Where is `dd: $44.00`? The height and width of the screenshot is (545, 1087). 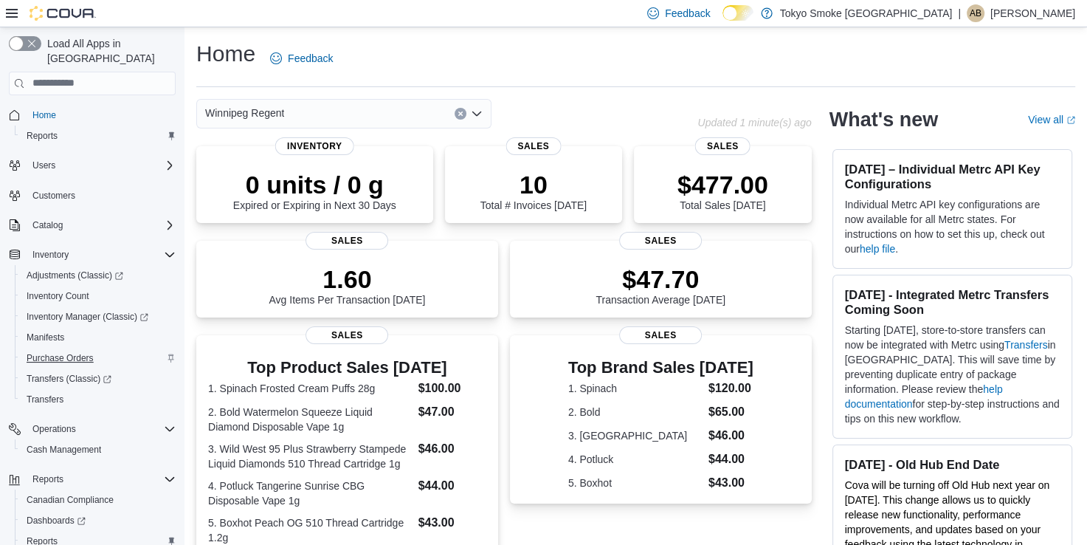
dd: $44.00 is located at coordinates (730, 459).